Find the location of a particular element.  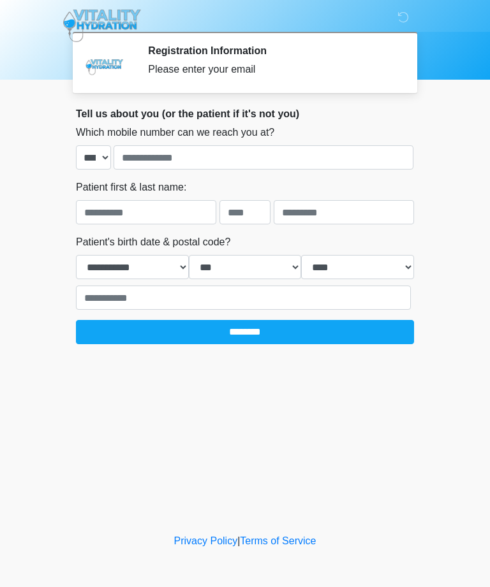

label: Which mobile number can we reach you at? is located at coordinates (175, 133).